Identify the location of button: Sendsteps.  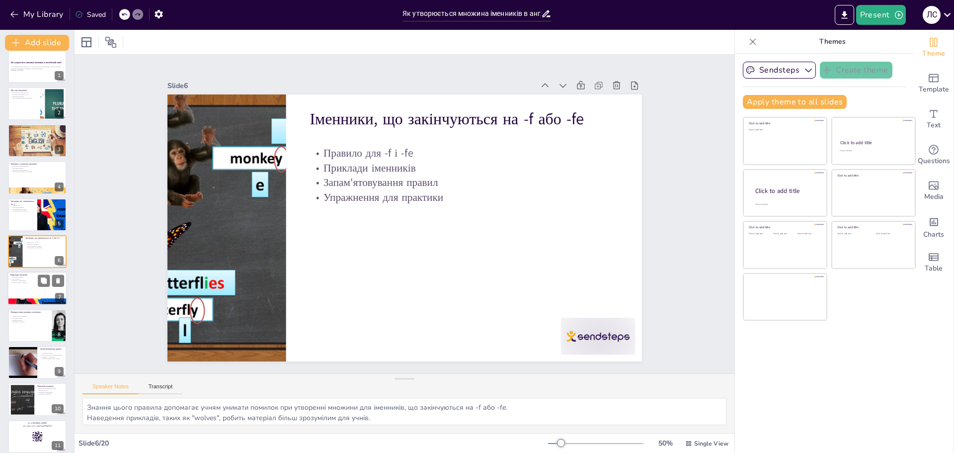
(779, 70).